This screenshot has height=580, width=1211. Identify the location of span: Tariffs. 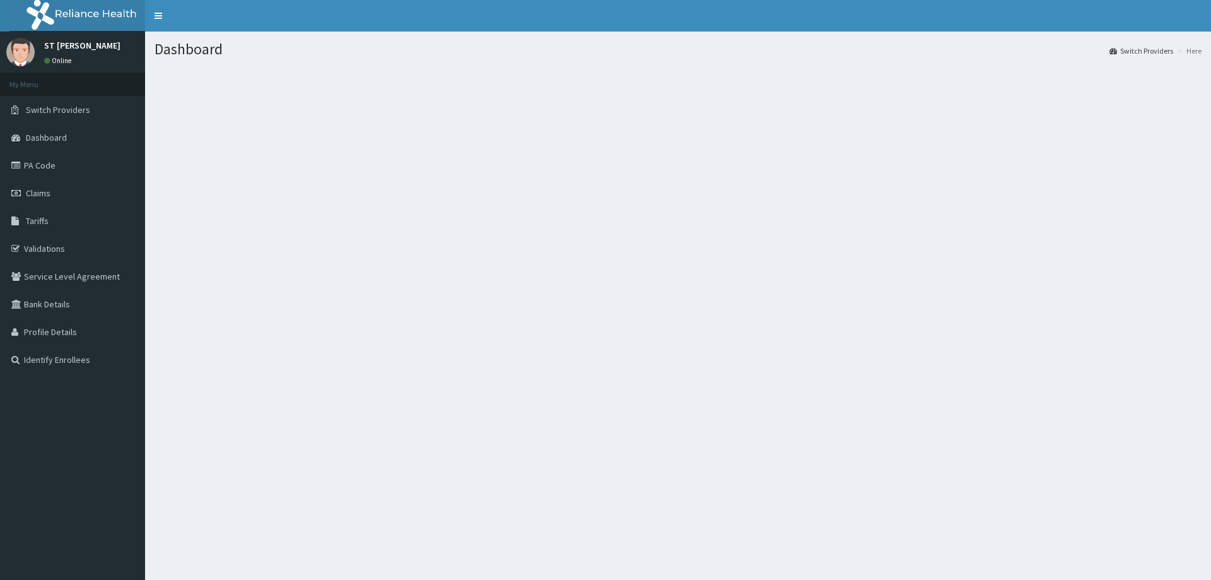
(37, 221).